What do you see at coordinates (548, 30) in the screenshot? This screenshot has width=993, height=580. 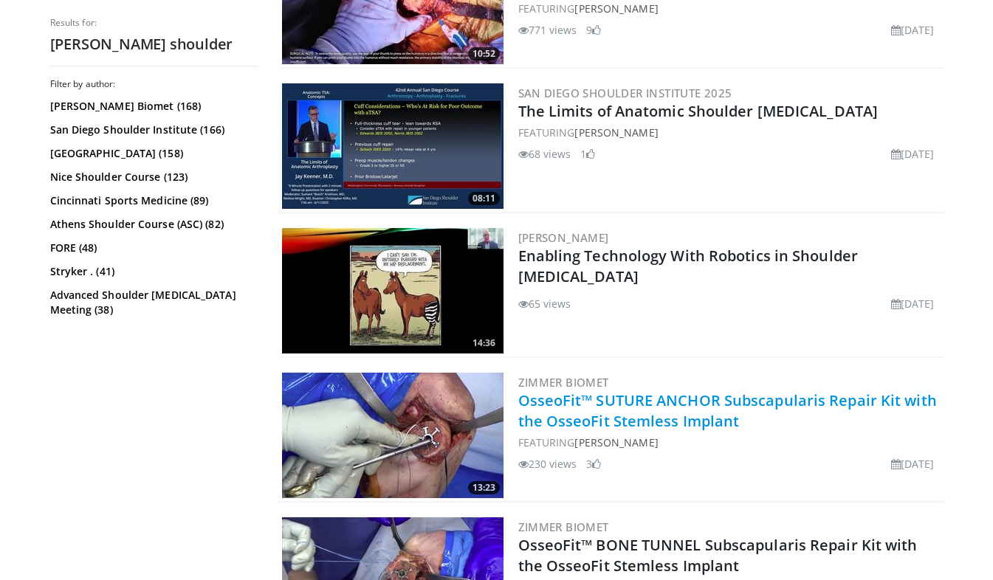 I see `li: 771 views` at bounding box center [548, 30].